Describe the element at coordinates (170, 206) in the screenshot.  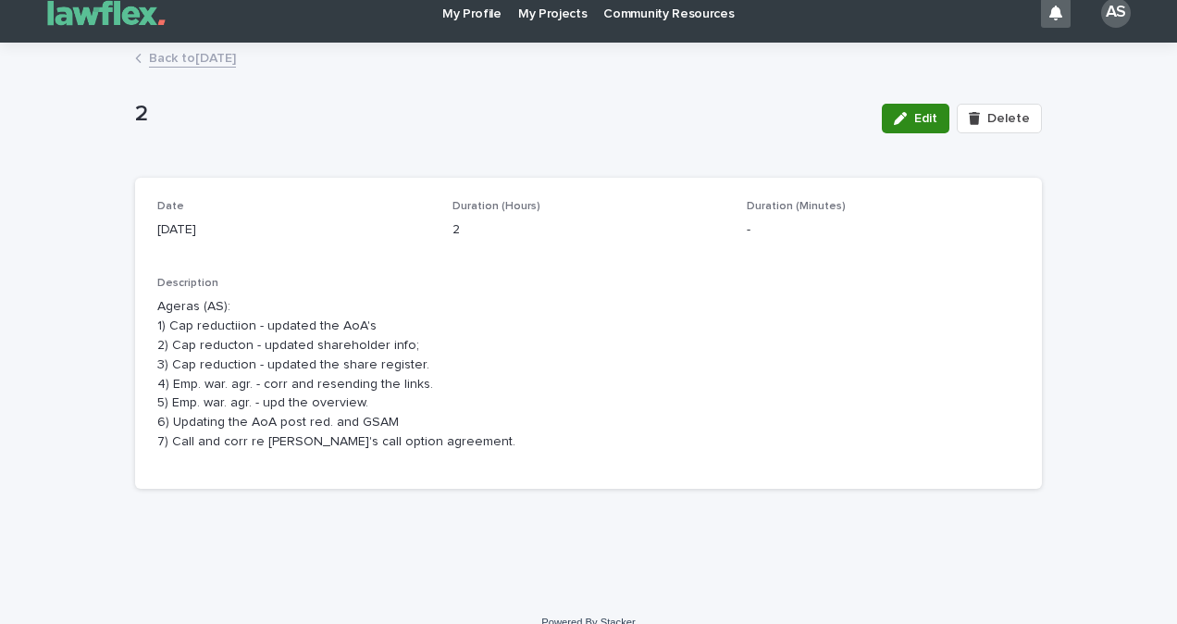
I see `span: Date` at that location.